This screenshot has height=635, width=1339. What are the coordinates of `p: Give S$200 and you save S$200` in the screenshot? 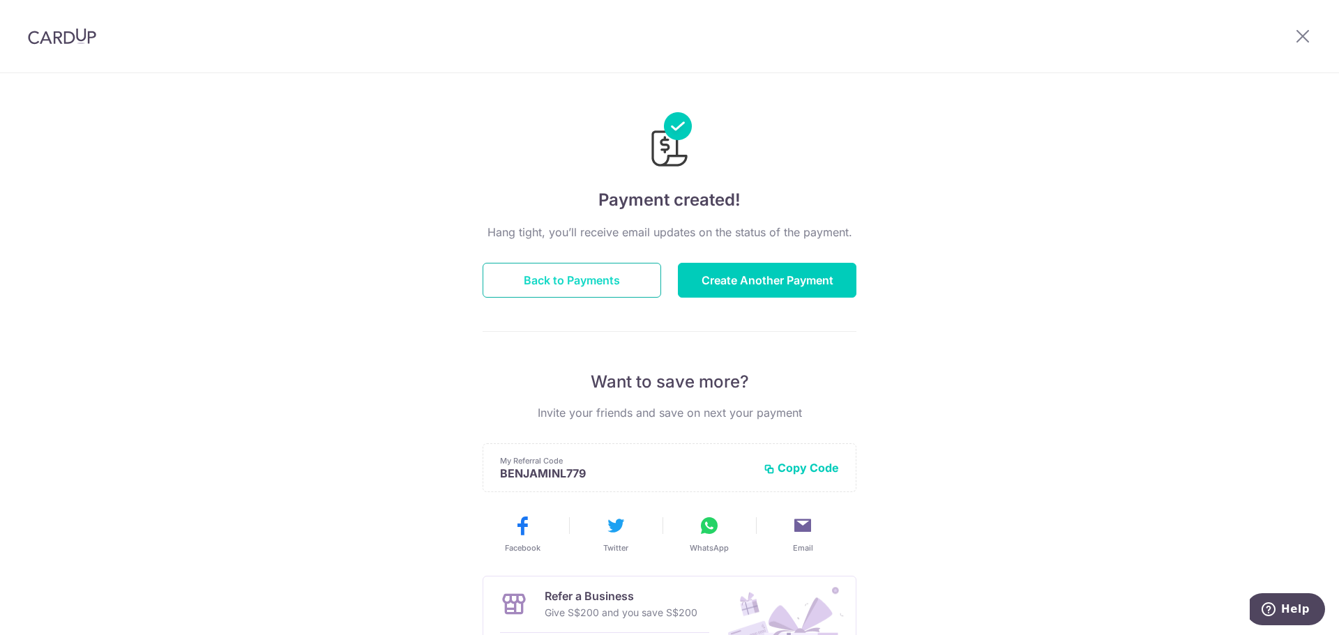 It's located at (621, 613).